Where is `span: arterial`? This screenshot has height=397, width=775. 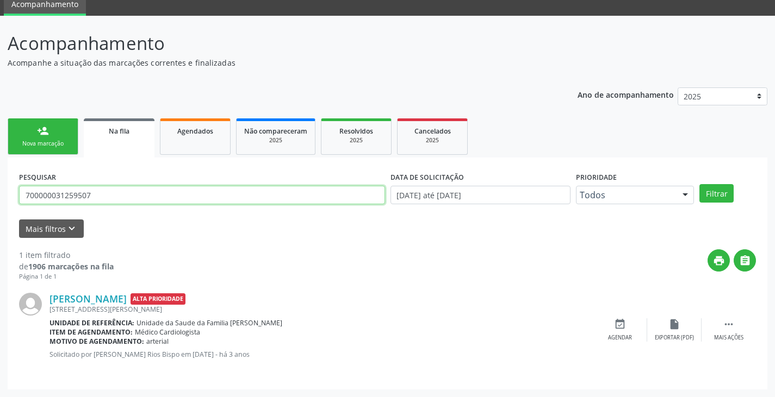 span: arterial is located at coordinates (157, 341).